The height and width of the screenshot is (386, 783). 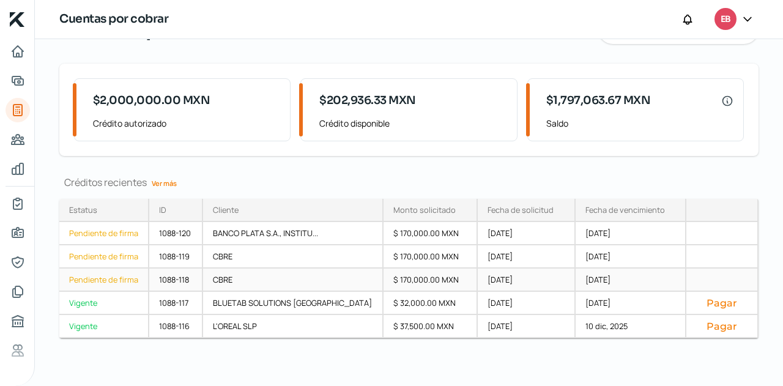 What do you see at coordinates (425, 210) in the screenshot?
I see `div: Monto solicitado` at bounding box center [425, 210].